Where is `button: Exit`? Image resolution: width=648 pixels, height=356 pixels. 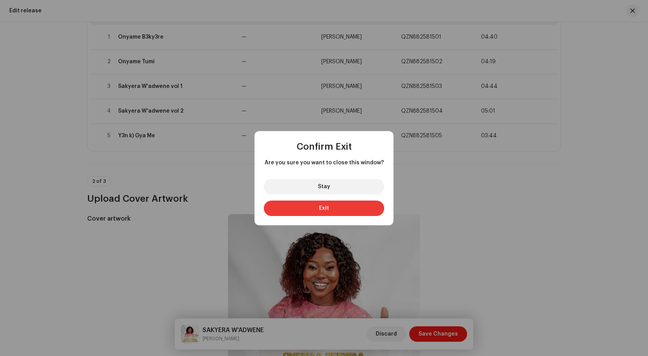 button: Exit is located at coordinates (324, 208).